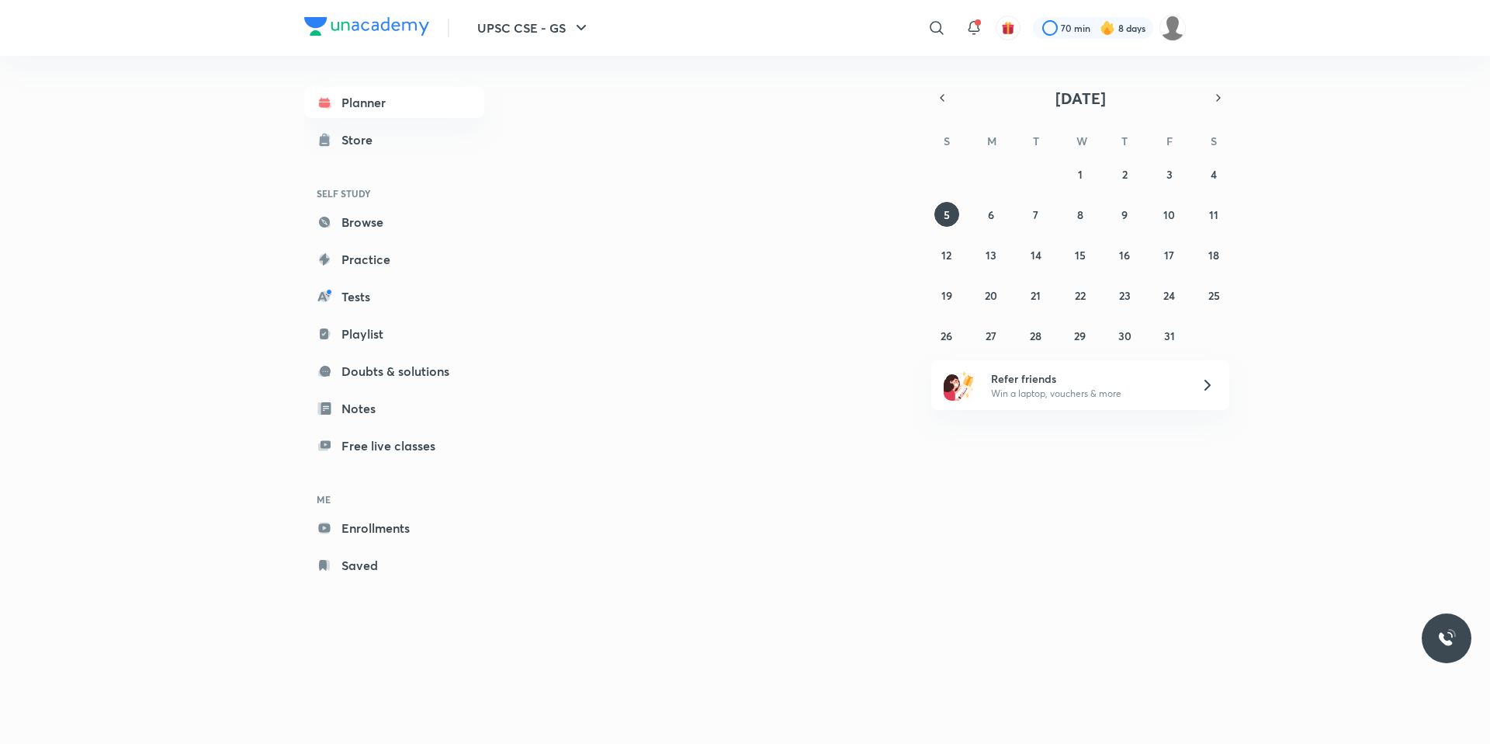 This screenshot has height=744, width=1490. What do you see at coordinates (1036, 214) in the screenshot?
I see `button: October 7, 2025` at bounding box center [1036, 214].